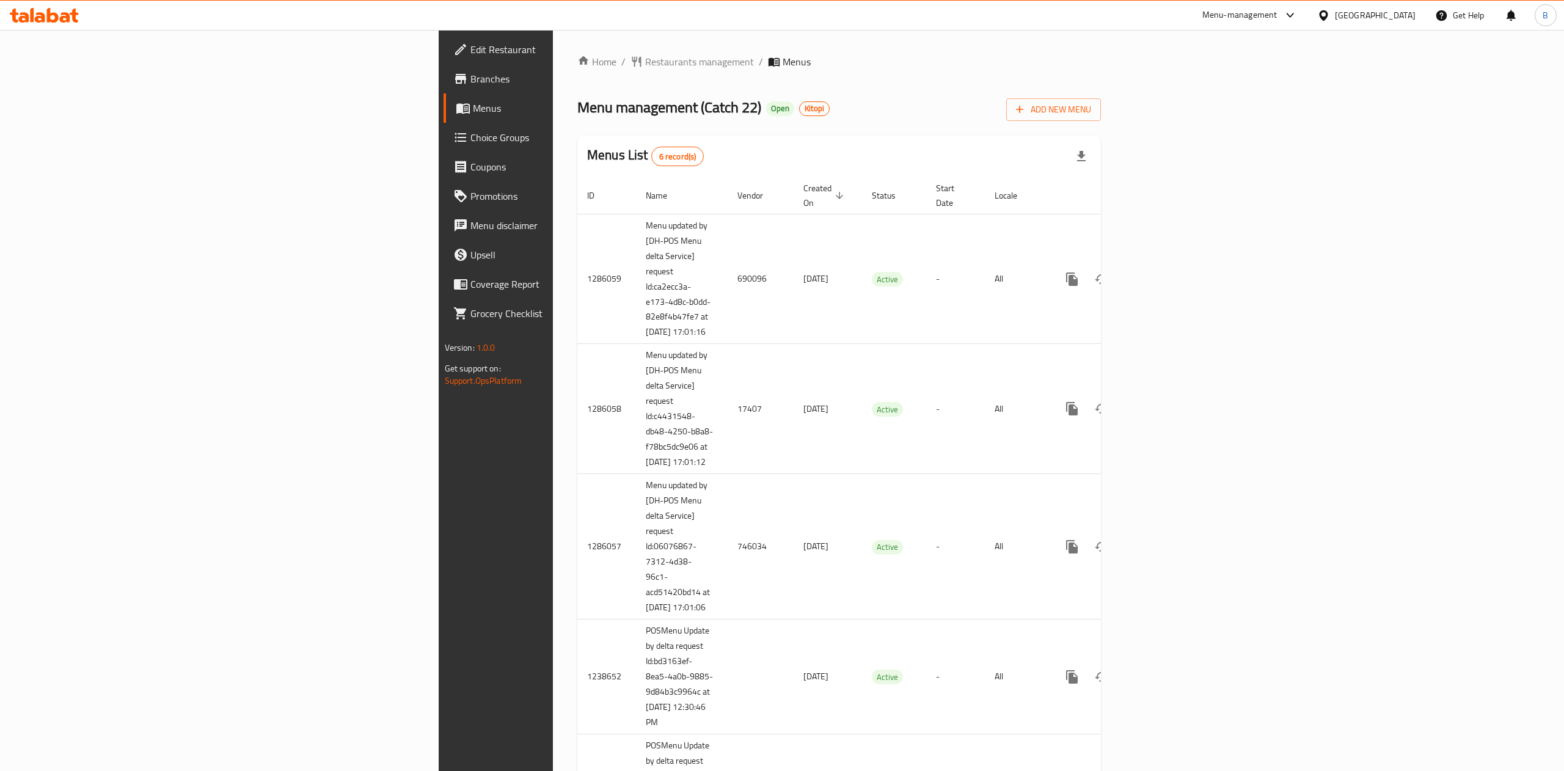 This screenshot has width=1564, height=771. What do you see at coordinates (1081, 156) in the screenshot?
I see `div: Export file` at bounding box center [1081, 156].